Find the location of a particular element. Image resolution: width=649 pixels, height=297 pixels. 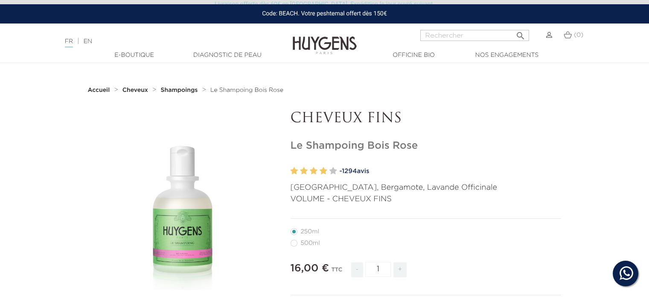

div: TTC is located at coordinates (337, 272).